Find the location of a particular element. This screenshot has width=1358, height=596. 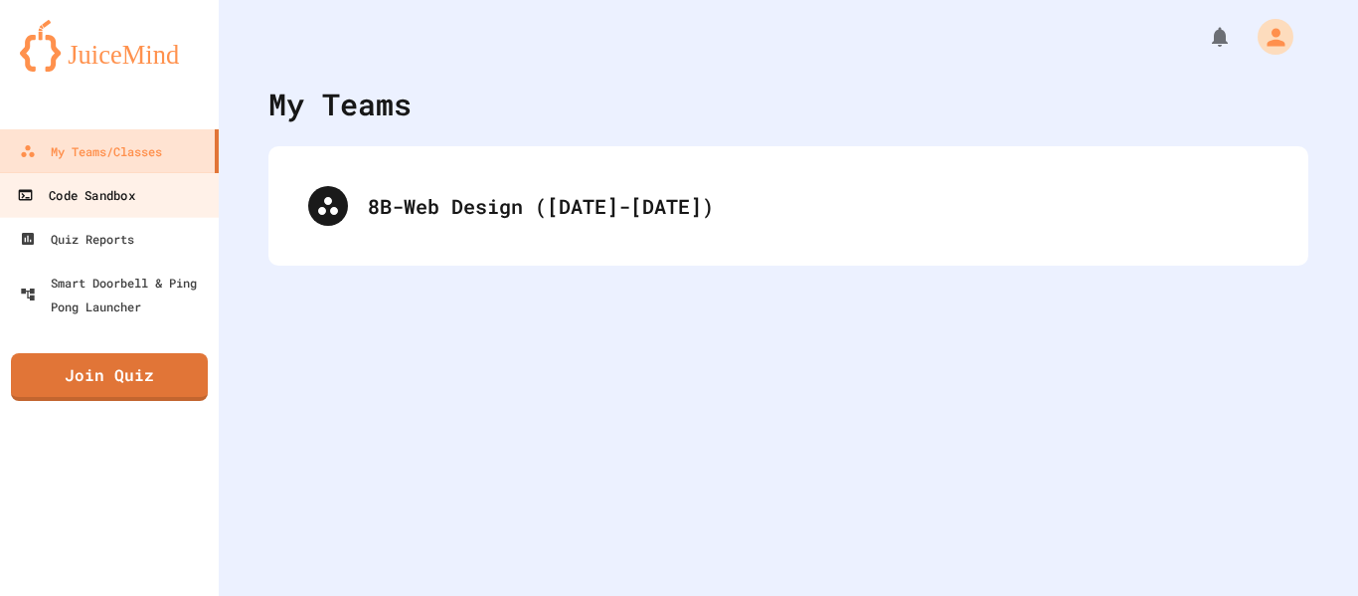

div: Code Sandbox is located at coordinates (76, 195).